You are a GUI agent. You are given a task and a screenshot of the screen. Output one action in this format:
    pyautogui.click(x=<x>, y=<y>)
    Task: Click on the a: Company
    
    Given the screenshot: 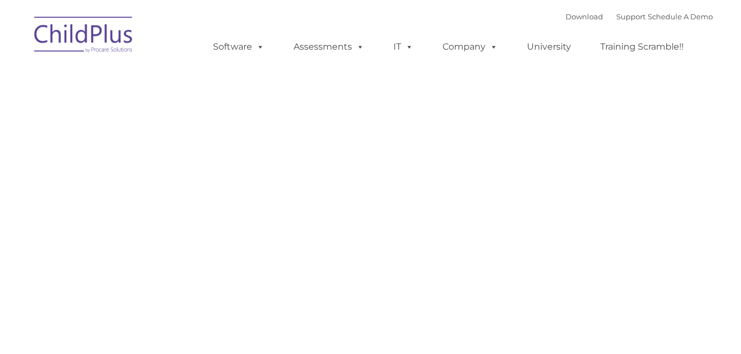 What is the action you would take?
    pyautogui.click(x=470, y=47)
    